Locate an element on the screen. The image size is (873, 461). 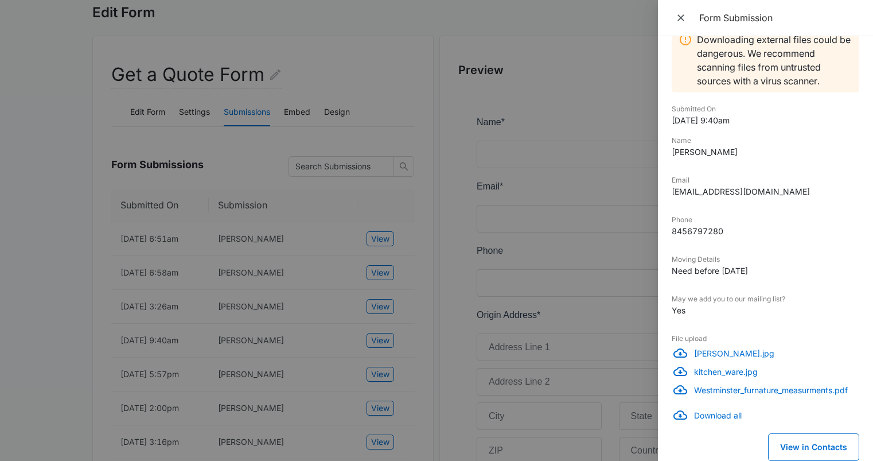
a: DownloadDownload all is located at coordinates (765, 415).